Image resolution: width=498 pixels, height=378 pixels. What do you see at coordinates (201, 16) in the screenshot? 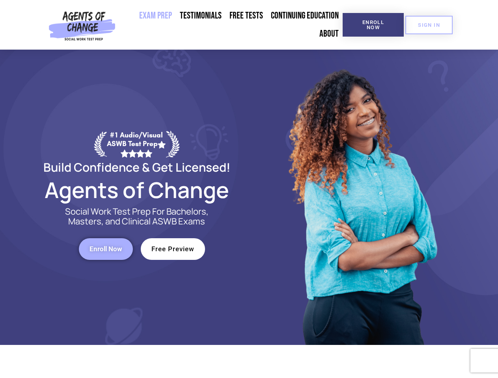
I see `a: Testimonials` at bounding box center [201, 16].